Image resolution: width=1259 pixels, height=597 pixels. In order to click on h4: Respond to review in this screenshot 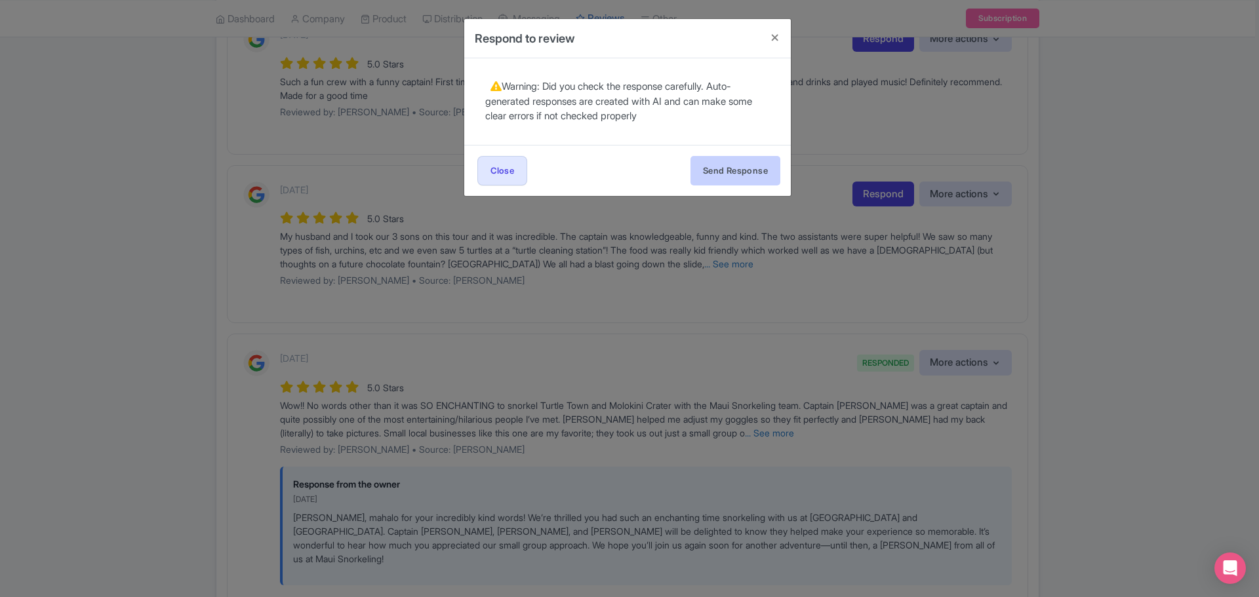, I will do `click(524, 38)`.